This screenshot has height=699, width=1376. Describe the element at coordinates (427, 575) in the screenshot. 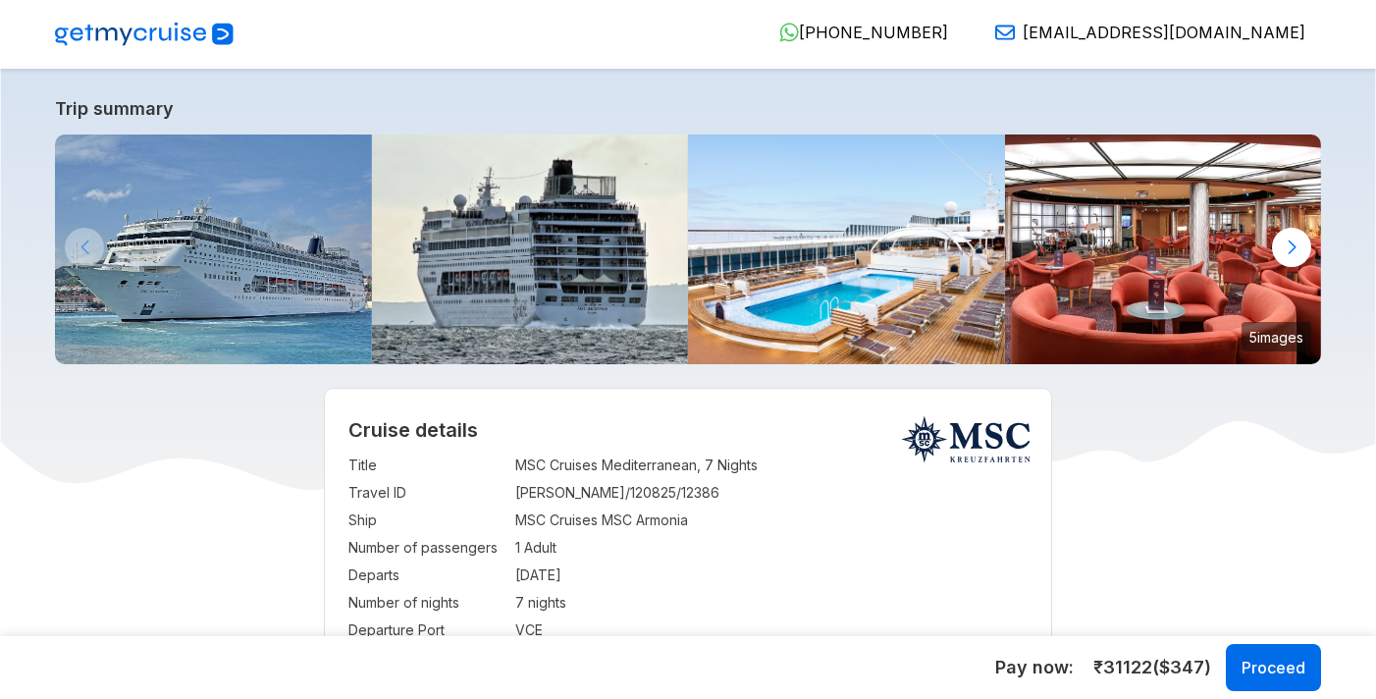

I see `td: Departs` at that location.